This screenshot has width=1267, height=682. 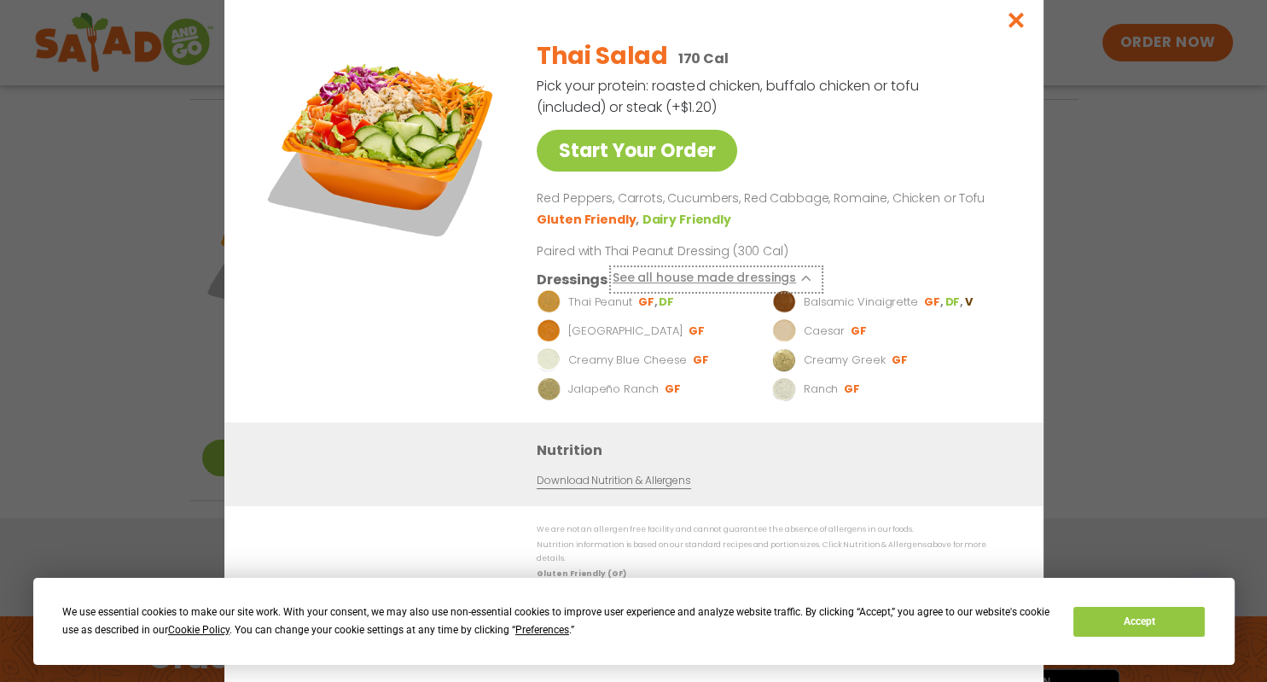 What do you see at coordinates (549, 331) in the screenshot?
I see `img: Dressing preview image for BBQ Ranch` at bounding box center [549, 331].